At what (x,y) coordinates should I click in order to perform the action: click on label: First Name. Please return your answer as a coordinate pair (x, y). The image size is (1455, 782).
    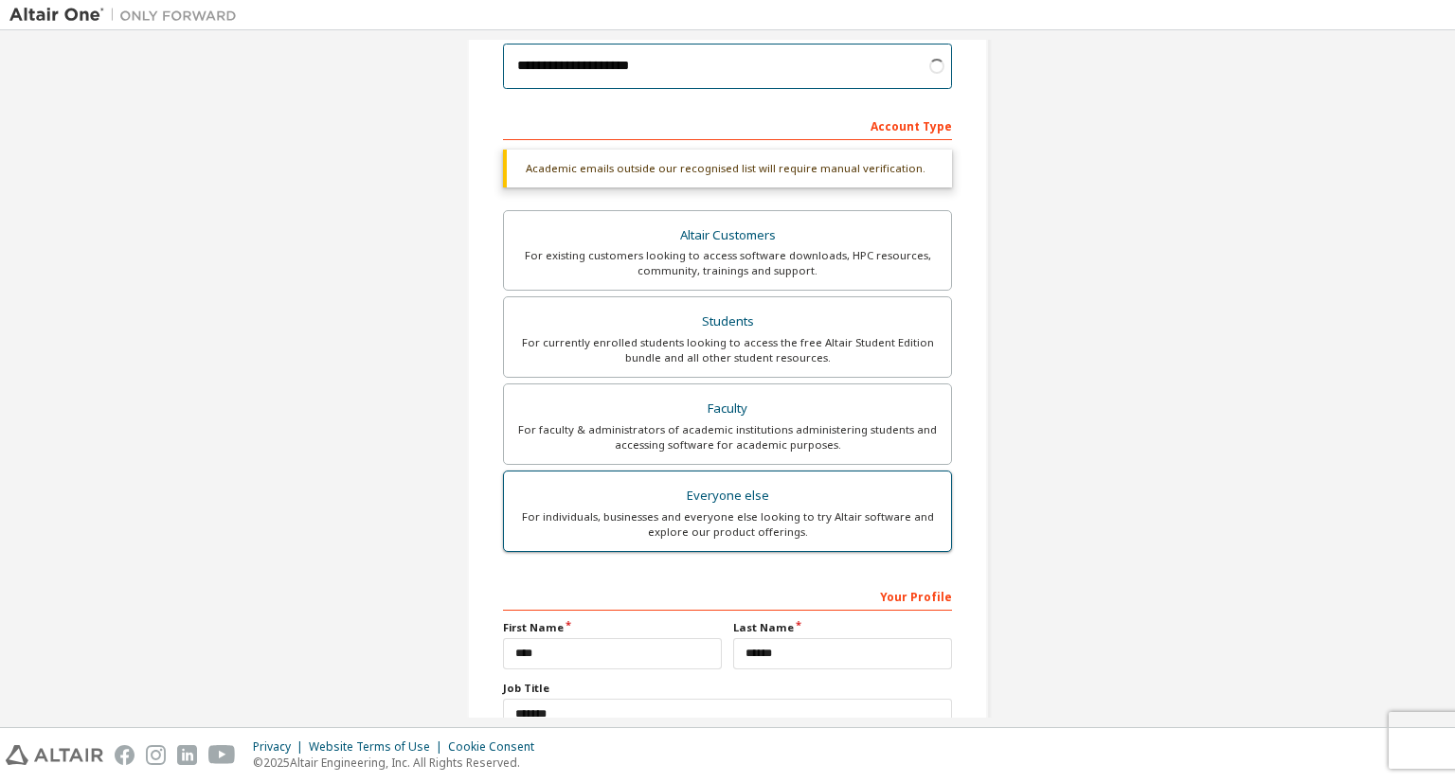
    Looking at the image, I should click on (612, 628).